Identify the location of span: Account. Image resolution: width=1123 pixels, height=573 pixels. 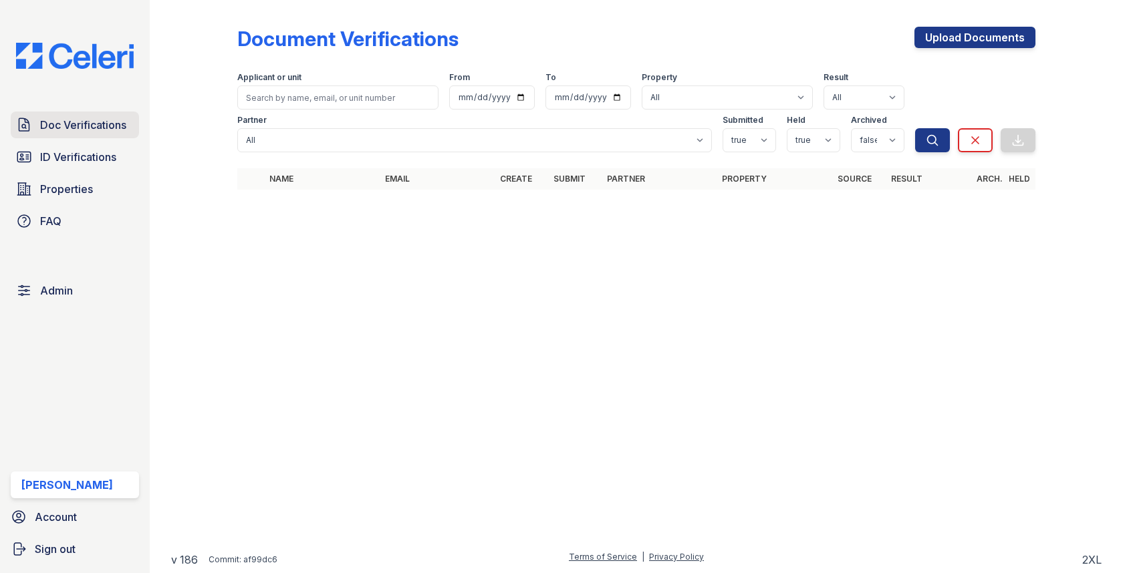
(55, 517).